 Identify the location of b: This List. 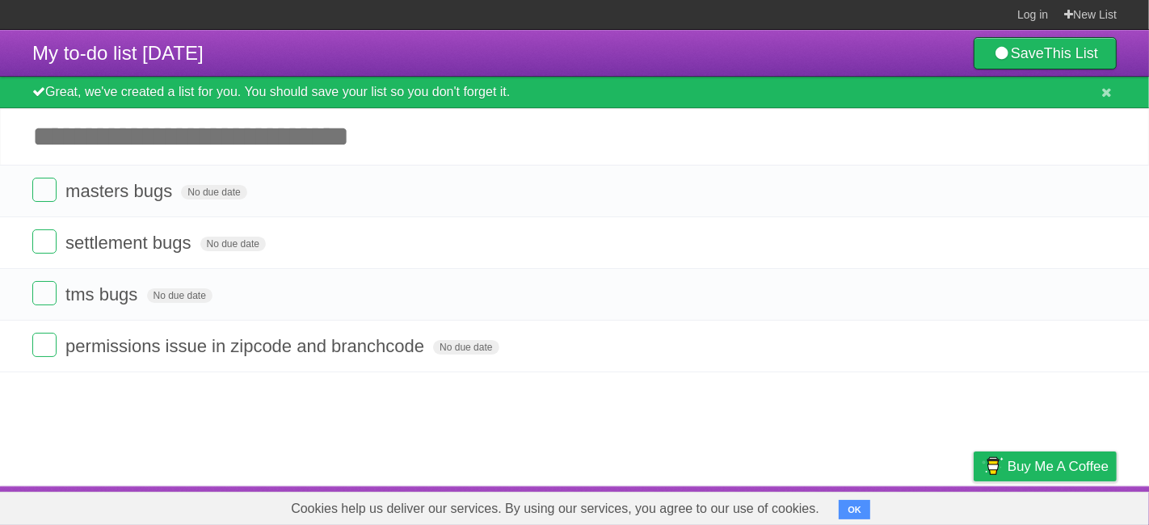
(1070, 53).